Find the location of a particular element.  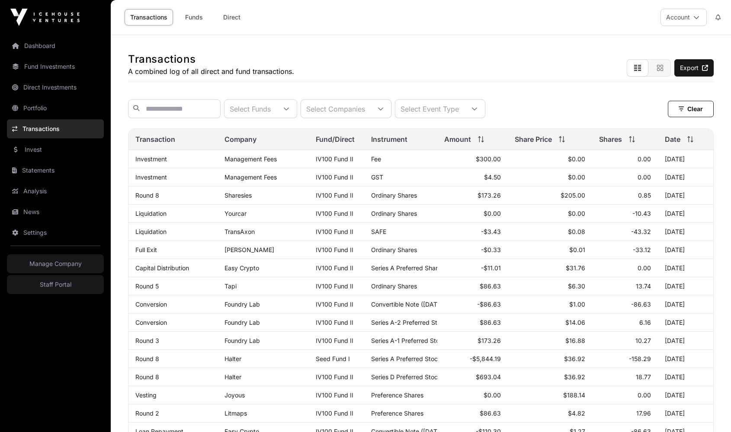

span: Series A-1 Preferred Stock is located at coordinates (409, 340).